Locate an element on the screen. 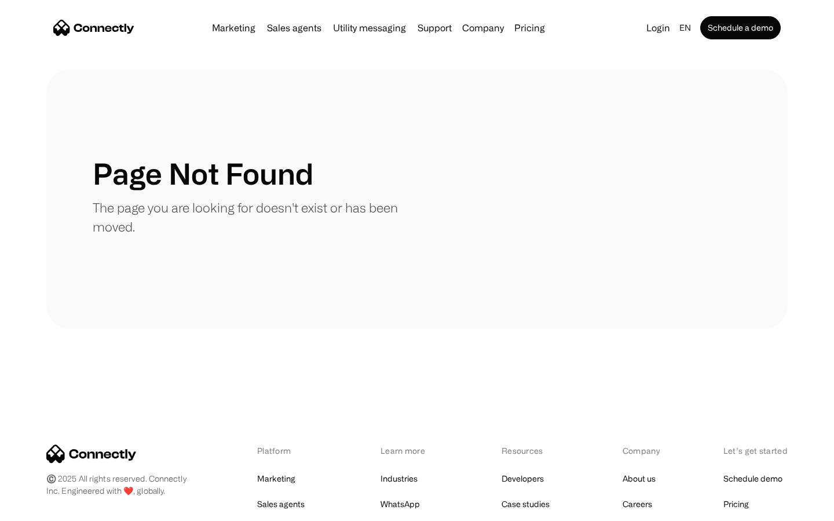 The height and width of the screenshot is (521, 834). div: Platform is located at coordinates (289, 451).